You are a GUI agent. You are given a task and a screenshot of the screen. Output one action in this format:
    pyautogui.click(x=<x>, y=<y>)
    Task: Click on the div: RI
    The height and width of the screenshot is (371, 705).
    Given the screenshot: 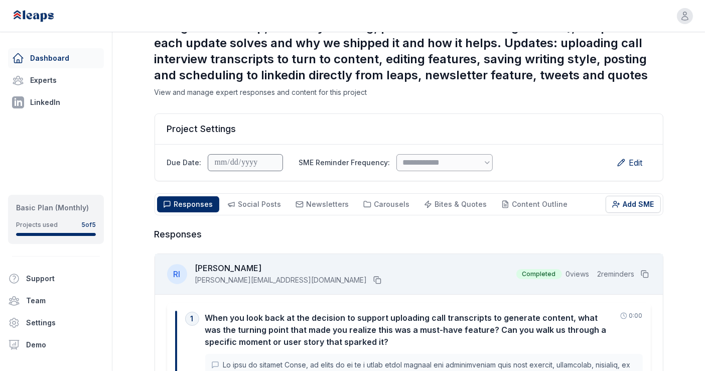 What is the action you would take?
    pyautogui.click(x=177, y=274)
    